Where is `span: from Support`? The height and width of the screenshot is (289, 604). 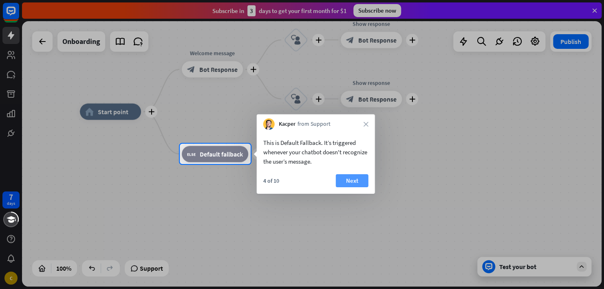
span: from Support is located at coordinates (314, 124).